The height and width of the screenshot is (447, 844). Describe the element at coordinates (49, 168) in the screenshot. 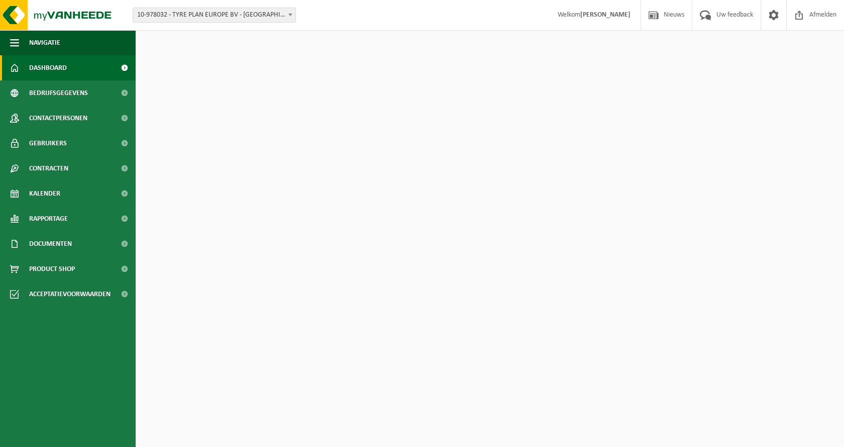

I see `span: Contracten` at that location.